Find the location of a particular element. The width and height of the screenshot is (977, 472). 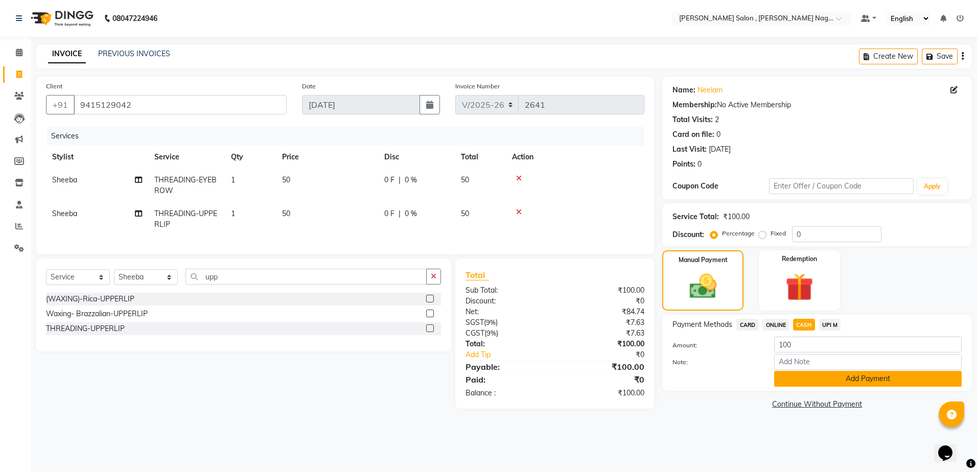

button: +91 is located at coordinates (60, 105).